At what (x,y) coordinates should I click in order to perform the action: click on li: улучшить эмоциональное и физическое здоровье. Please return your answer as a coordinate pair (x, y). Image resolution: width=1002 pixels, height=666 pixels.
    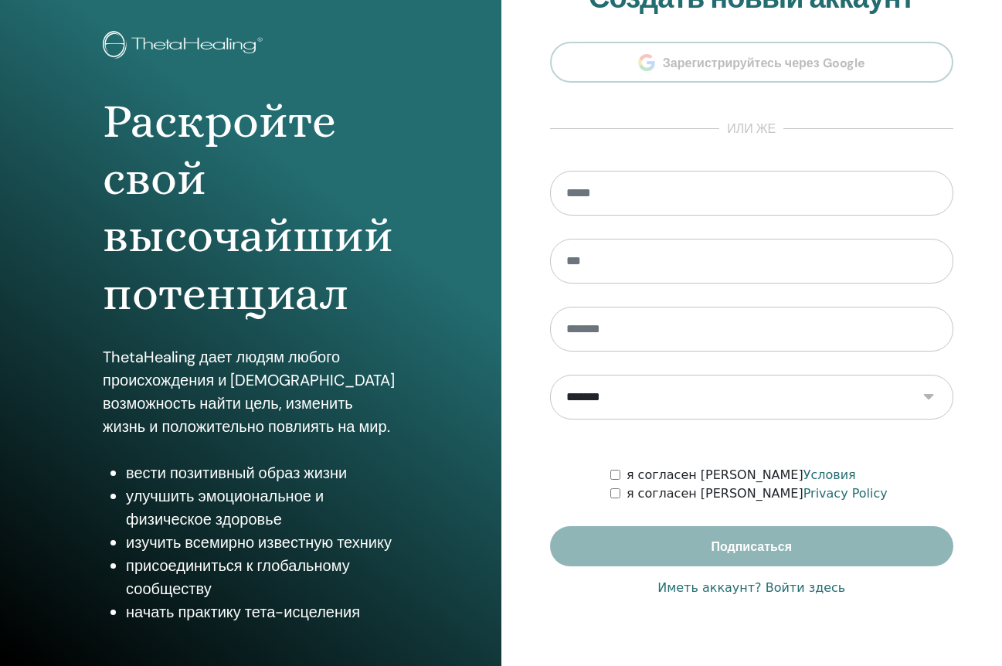
    Looking at the image, I should click on (262, 508).